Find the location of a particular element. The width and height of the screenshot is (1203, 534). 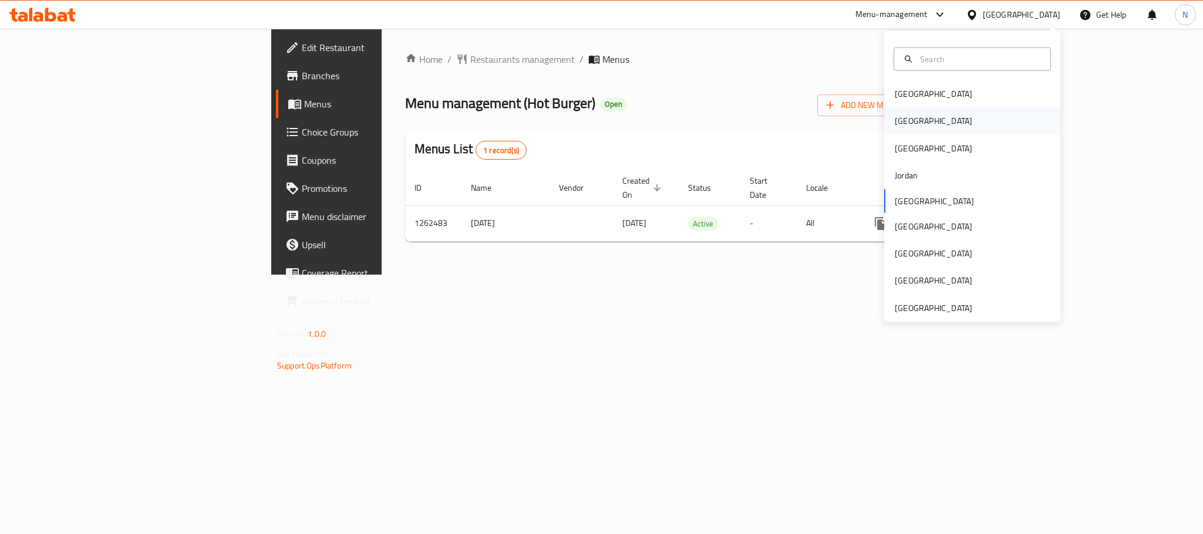

div: Jordan is located at coordinates (906, 176).